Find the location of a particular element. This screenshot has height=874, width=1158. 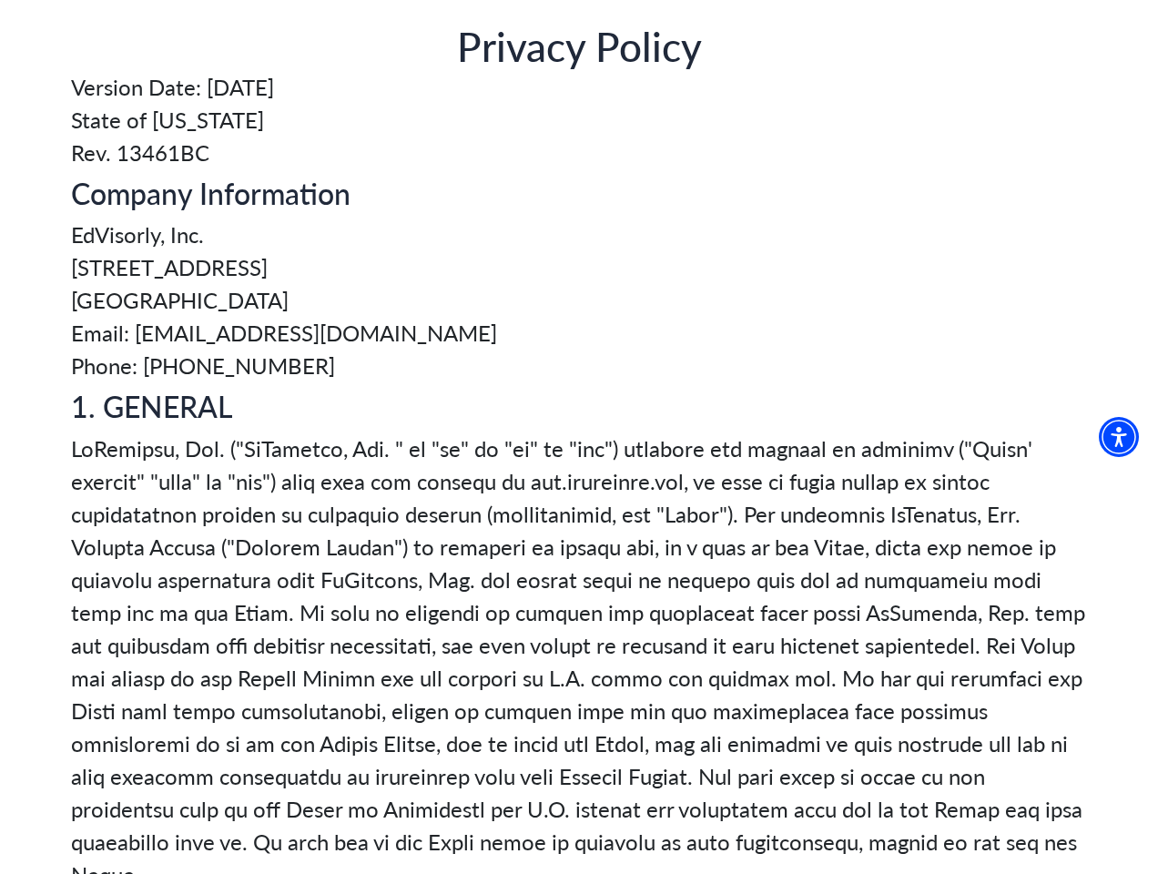

span: EdVisorly, Inc. is located at coordinates (579, 234).